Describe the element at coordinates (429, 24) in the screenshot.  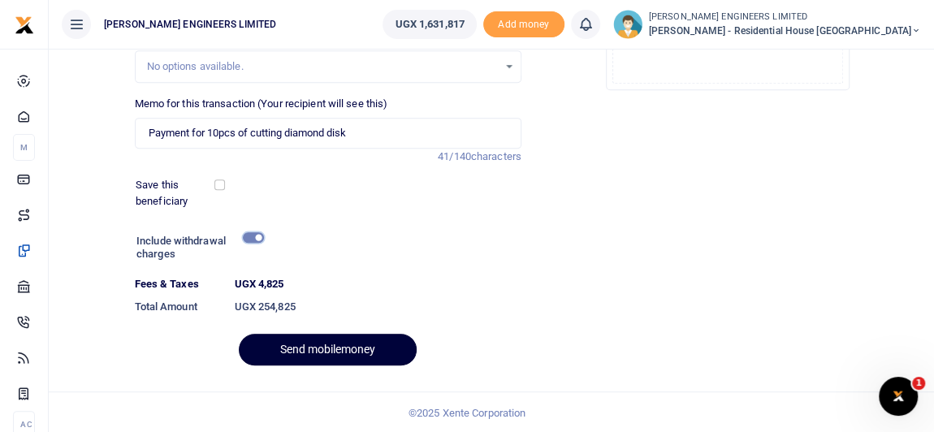
I see `a: UGX 1,631,817` at that location.